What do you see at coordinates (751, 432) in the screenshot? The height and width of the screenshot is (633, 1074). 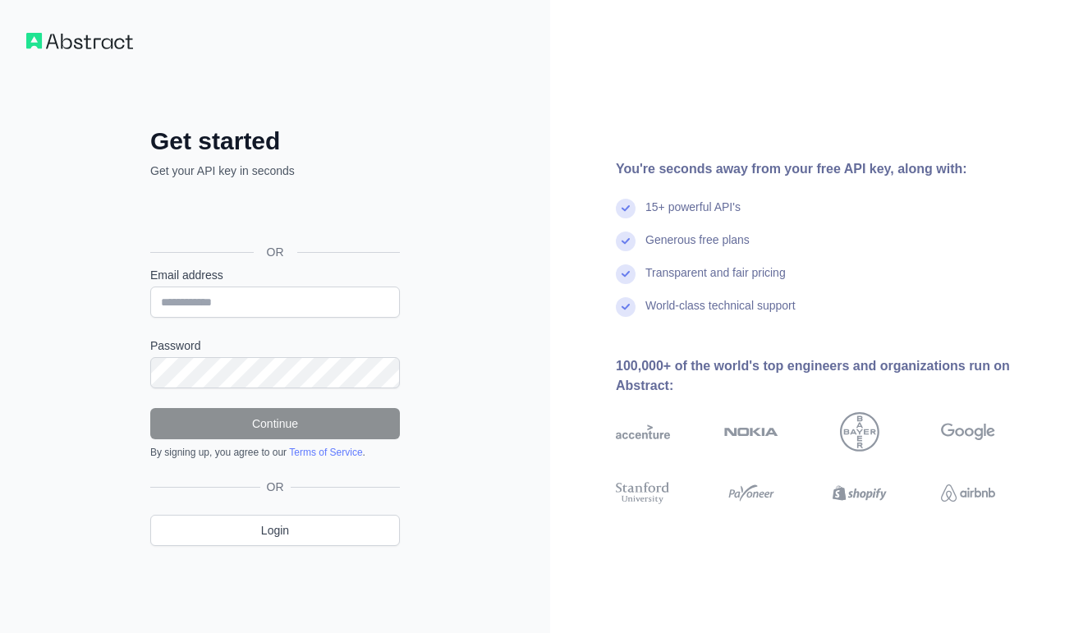 I see `img: nokia` at bounding box center [751, 432].